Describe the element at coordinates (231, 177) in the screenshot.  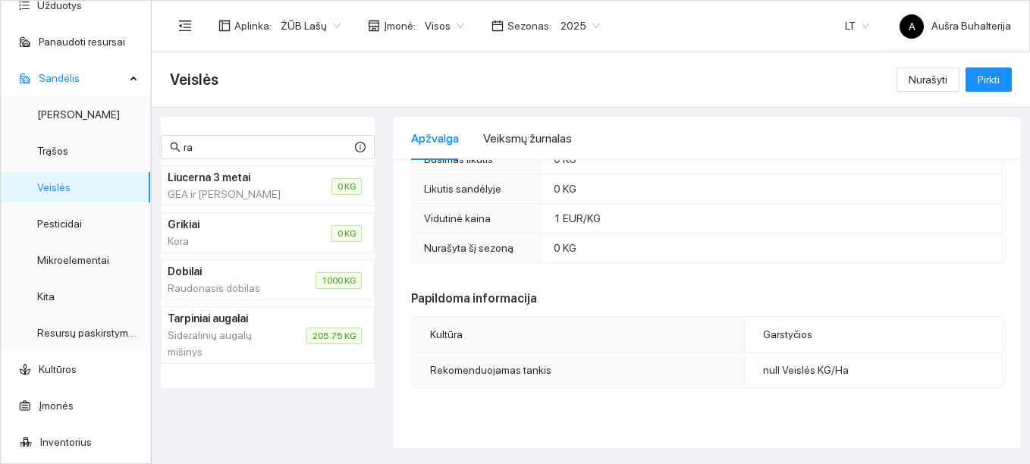
I see `h4: Liucerna 3 metai` at that location.